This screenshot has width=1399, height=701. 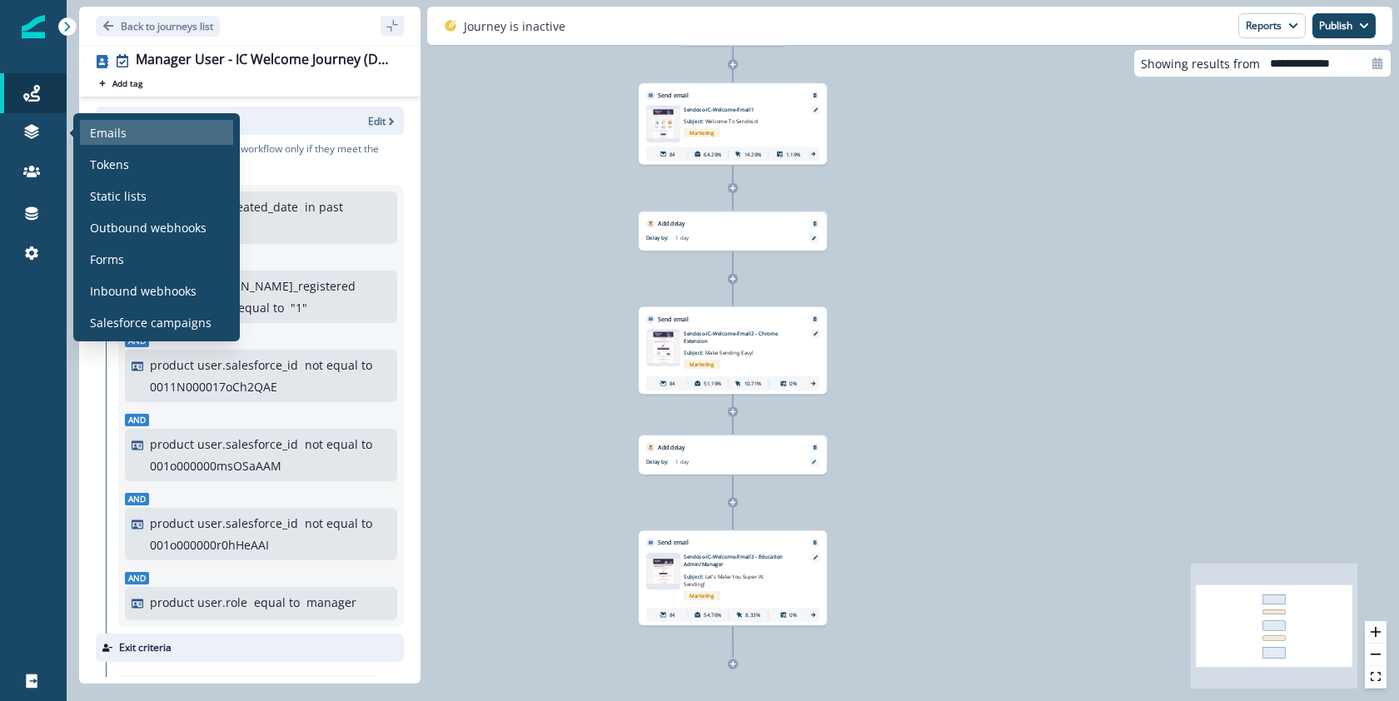 What do you see at coordinates (151, 322) in the screenshot?
I see `p: Salesforce campaigns` at bounding box center [151, 322].